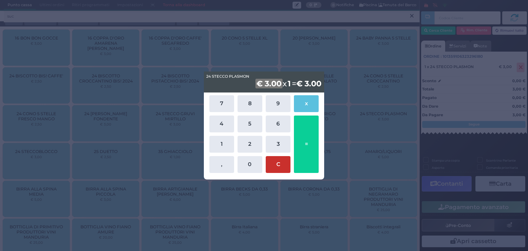 This screenshot has width=528, height=251. Describe the element at coordinates (278, 103) in the screenshot. I see `button: 9` at that location.